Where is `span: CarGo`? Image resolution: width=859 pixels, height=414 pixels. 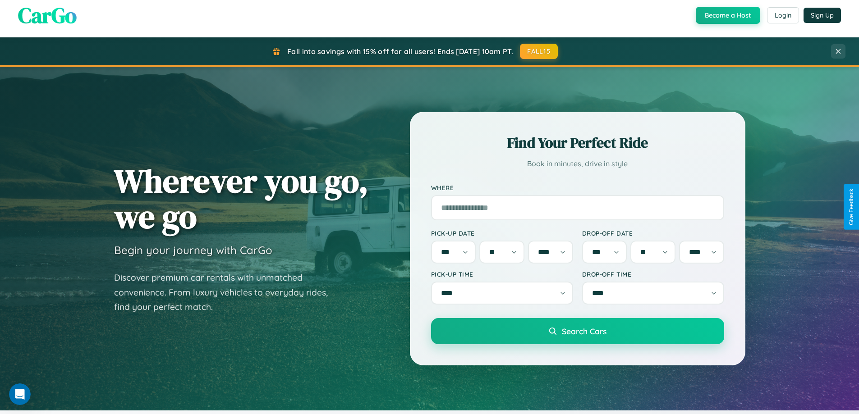 span: CarGo is located at coordinates (47, 15).